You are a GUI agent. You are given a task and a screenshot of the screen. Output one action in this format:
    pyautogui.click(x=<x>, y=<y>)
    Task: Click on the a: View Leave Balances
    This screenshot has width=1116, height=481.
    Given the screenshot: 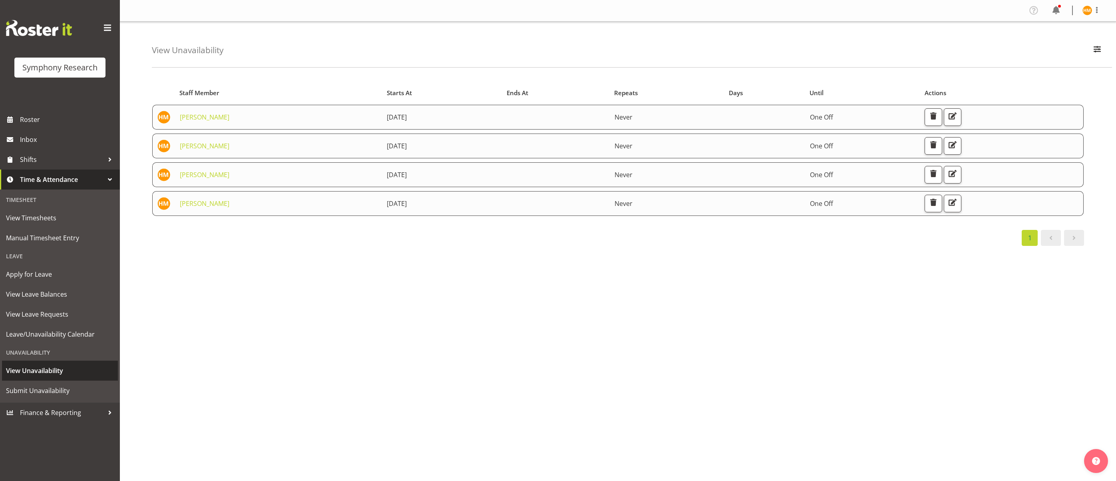 What is the action you would take?
    pyautogui.click(x=60, y=294)
    